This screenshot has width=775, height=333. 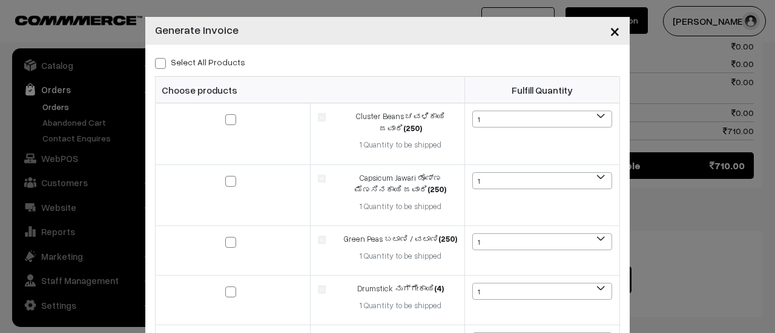 What do you see at coordinates (400, 240) in the screenshot?
I see `div: Green Peas ಬಟಾಣಿ / ವಟಾಣಿ` at bounding box center [400, 240].